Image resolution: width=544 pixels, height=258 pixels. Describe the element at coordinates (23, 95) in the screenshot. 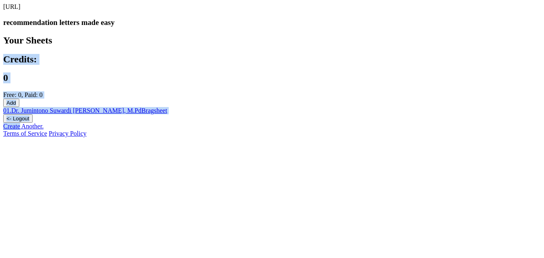

I see `span: Free: 0, Paid: 0` at that location.